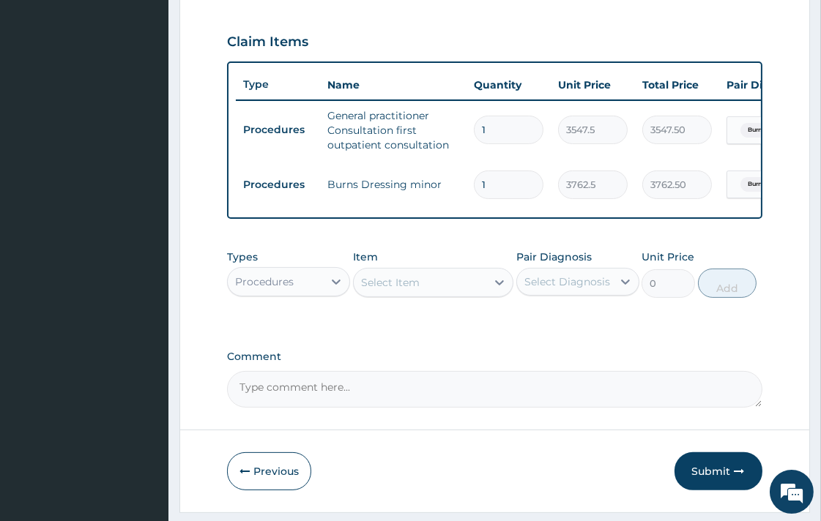  Describe the element at coordinates (143, 383) in the screenshot. I see `textarea: Type your message and hit 'Enter'` at that location.